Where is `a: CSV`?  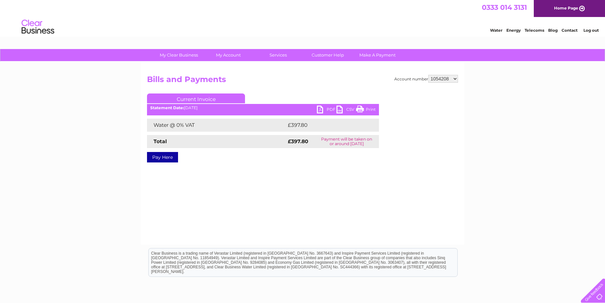
a: CSV is located at coordinates (346, 110).